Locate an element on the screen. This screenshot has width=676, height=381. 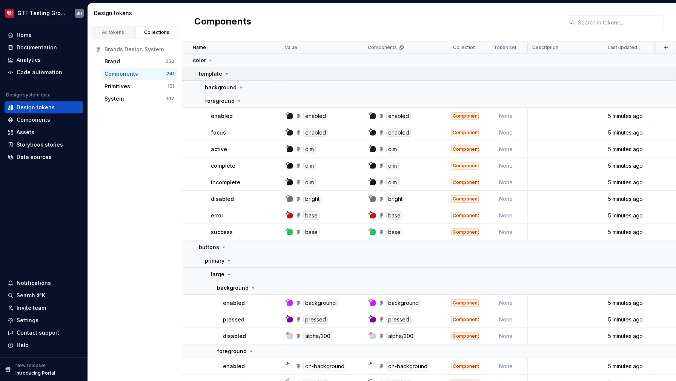
div: Documentation is located at coordinates (37, 48).